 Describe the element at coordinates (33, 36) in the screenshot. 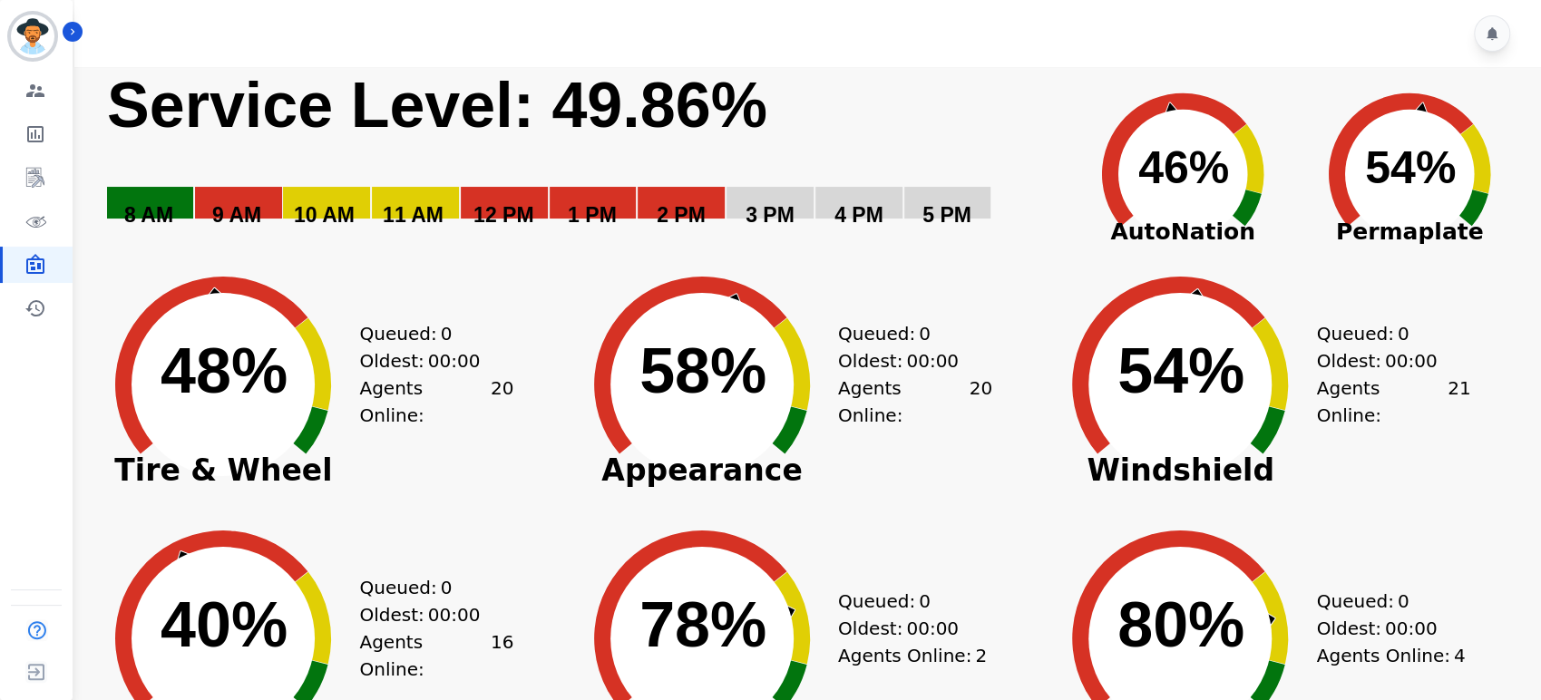

I see `img: Bordered avatar` at that location.